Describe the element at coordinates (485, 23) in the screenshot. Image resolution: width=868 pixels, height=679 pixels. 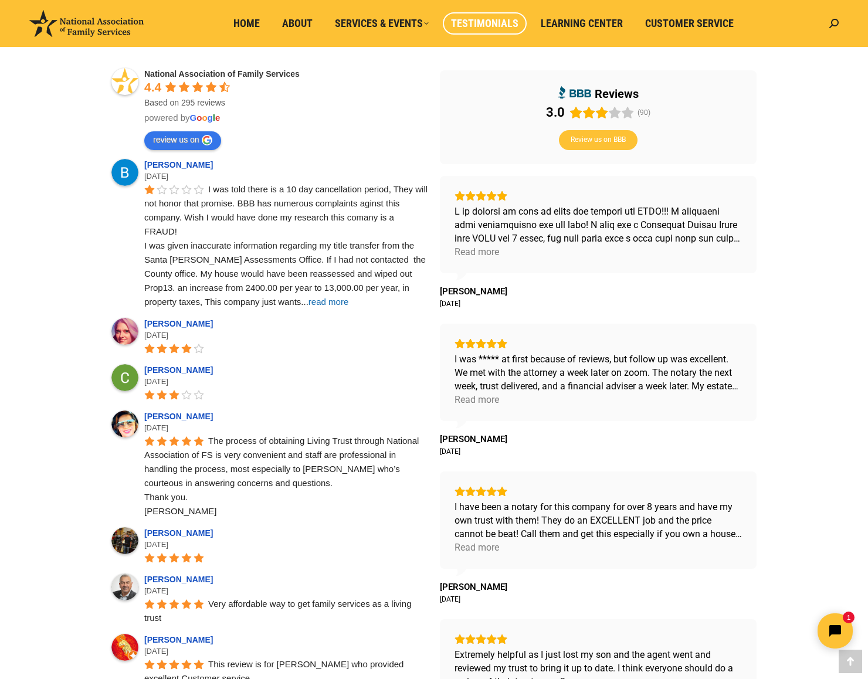
I see `span: Testimonials` at that location.